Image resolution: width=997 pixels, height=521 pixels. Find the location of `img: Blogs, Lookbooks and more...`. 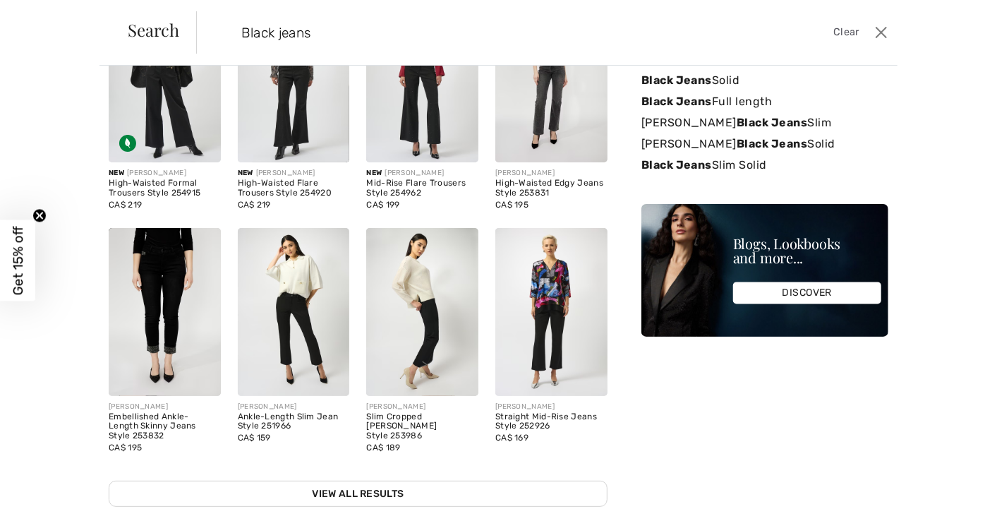

img: Blogs, Lookbooks and more... is located at coordinates (765, 270).